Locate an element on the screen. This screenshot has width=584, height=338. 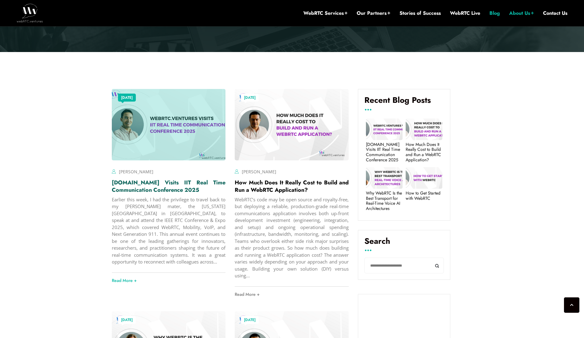
a: Stories of Success is located at coordinates (420, 13).